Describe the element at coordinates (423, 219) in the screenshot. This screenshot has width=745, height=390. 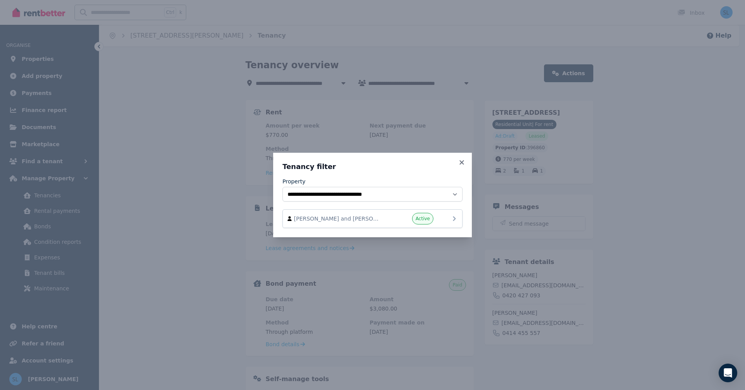
I see `span: Active` at that location.